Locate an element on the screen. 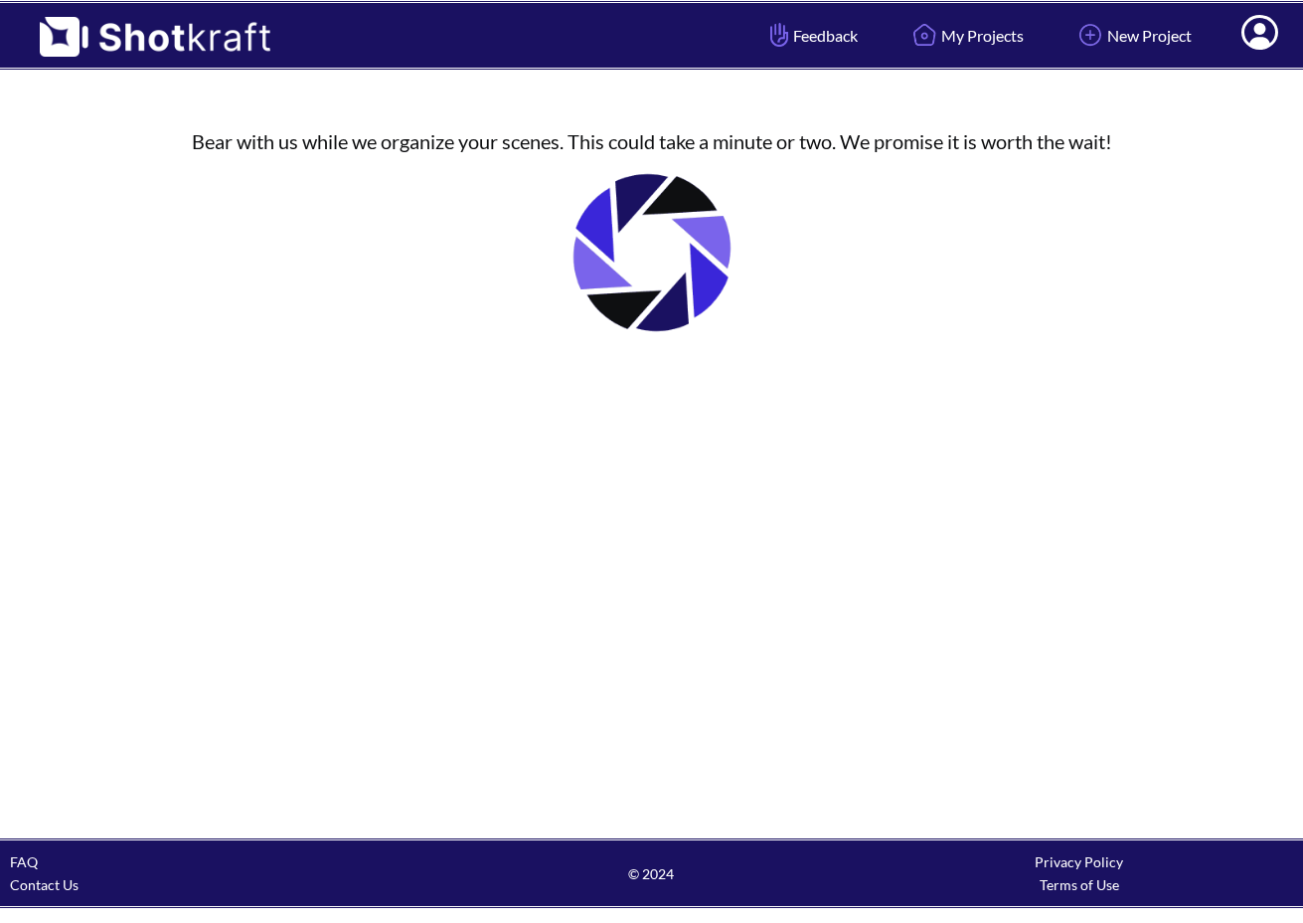 Image resolution: width=1303 pixels, height=923 pixels. img: Loading.. is located at coordinates (652, 253).